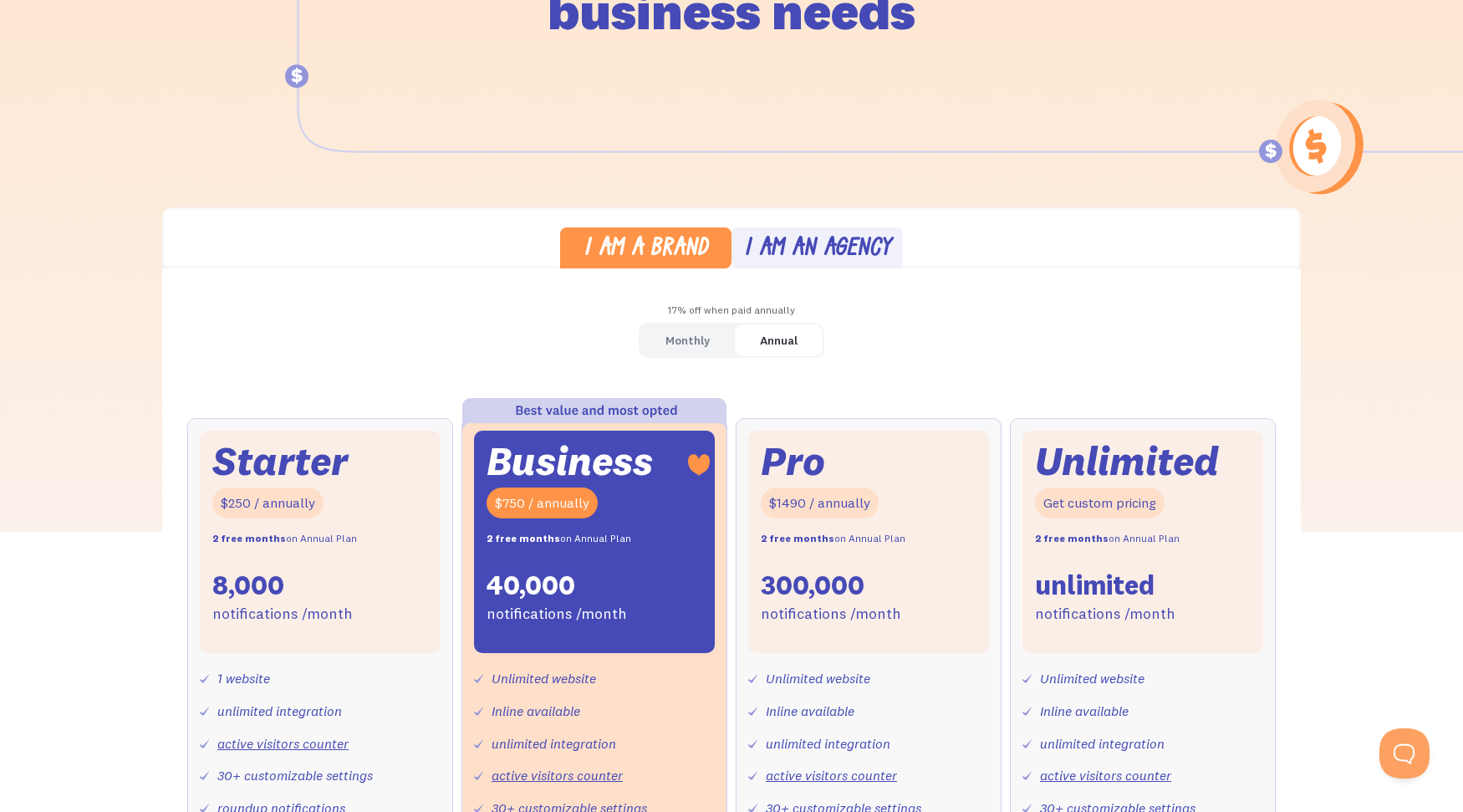 The image size is (1463, 812). Describe the element at coordinates (295, 775) in the screenshot. I see `div: 30+ customizable settings` at that location.